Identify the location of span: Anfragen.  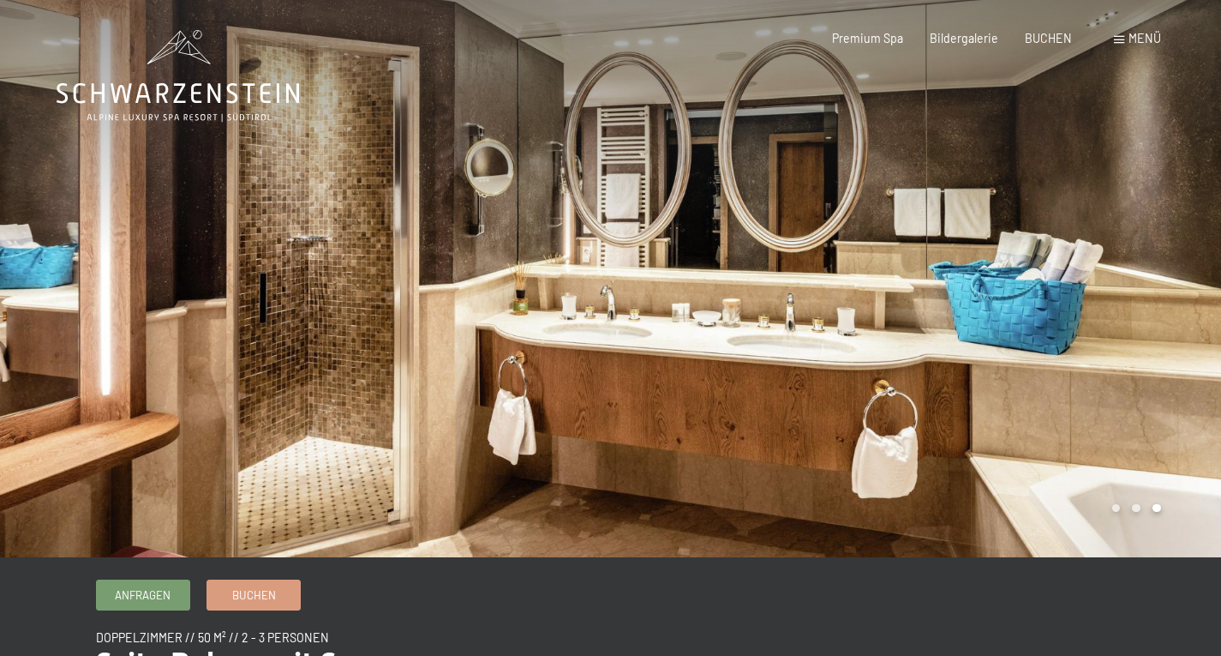
(142, 595).